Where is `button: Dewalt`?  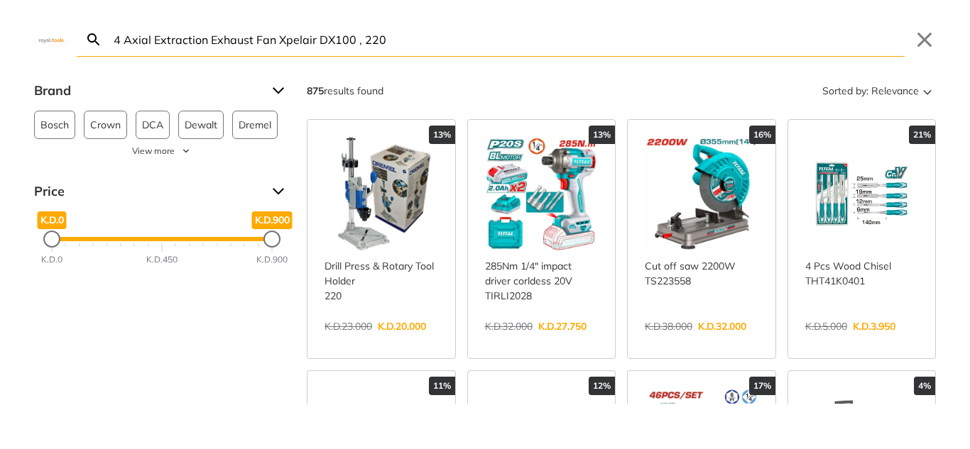
button: Dewalt is located at coordinates (201, 125).